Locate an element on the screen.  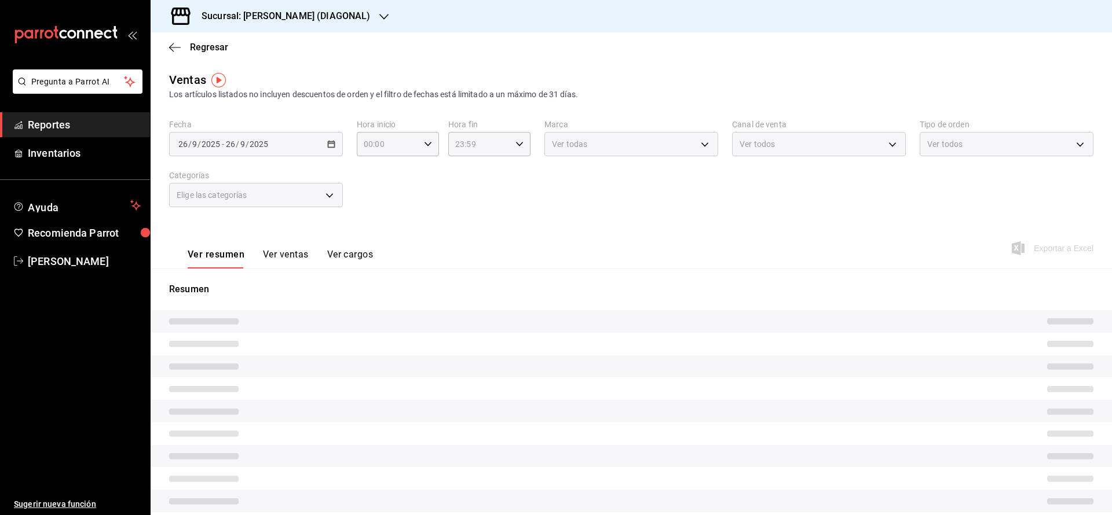
label: Tipo de orden is located at coordinates (1006, 124).